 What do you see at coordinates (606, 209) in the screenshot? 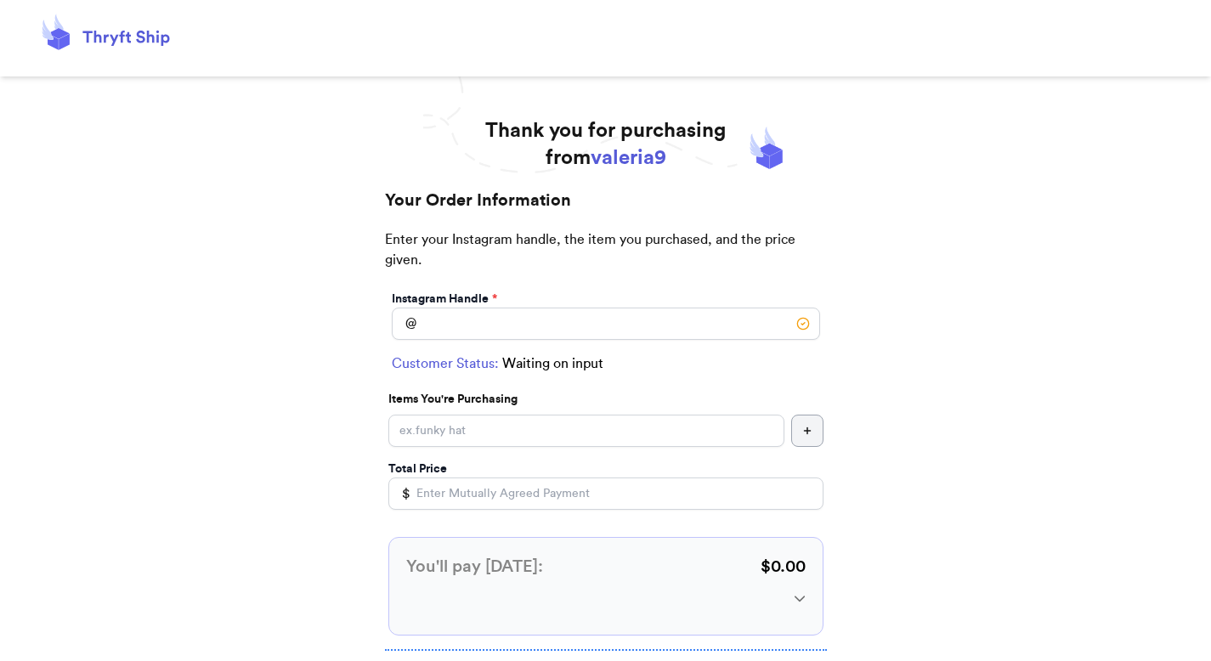
I see `h2: Your Order Information` at bounding box center [606, 209].